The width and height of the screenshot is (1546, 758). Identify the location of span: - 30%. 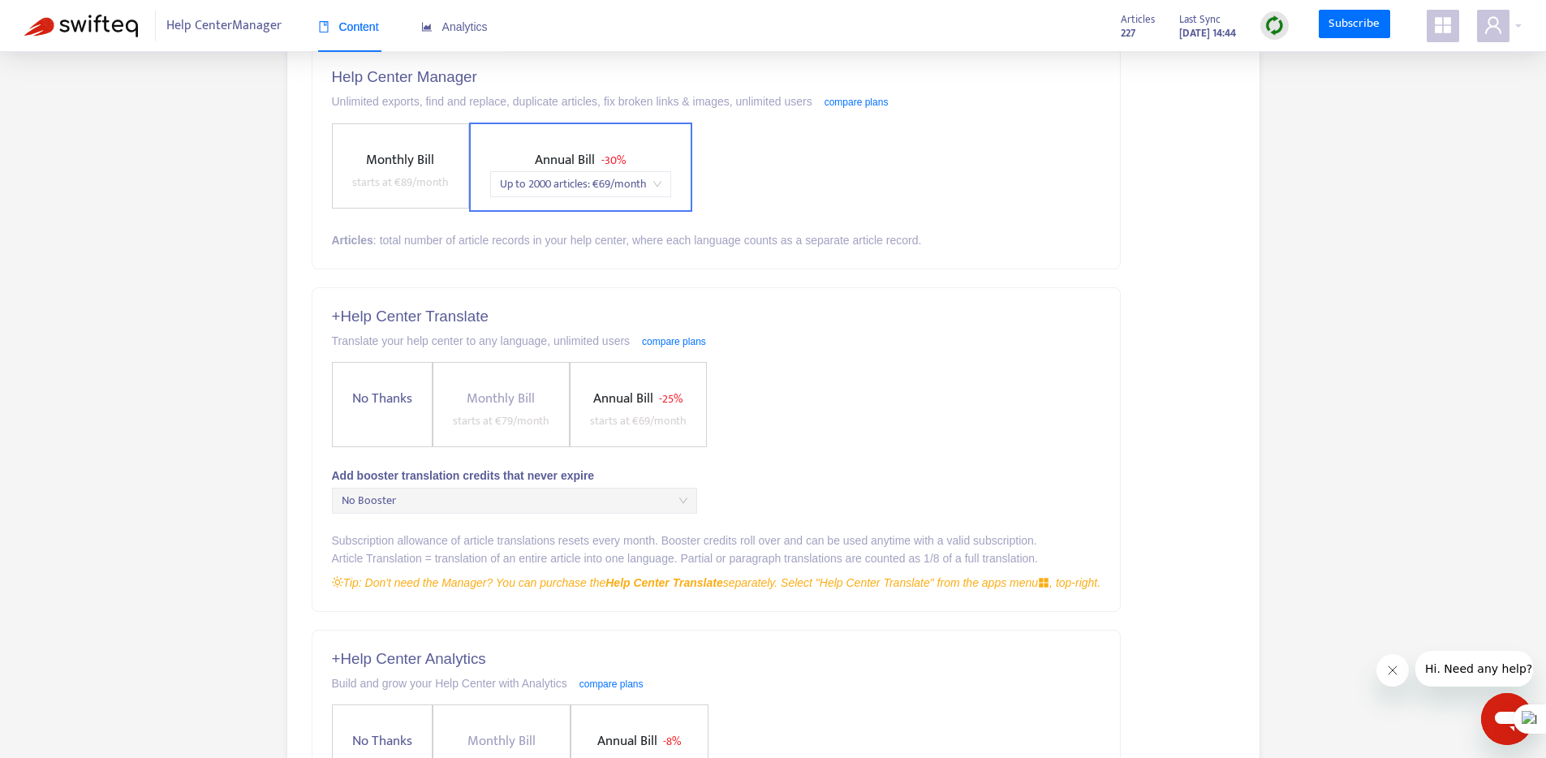
(613, 160).